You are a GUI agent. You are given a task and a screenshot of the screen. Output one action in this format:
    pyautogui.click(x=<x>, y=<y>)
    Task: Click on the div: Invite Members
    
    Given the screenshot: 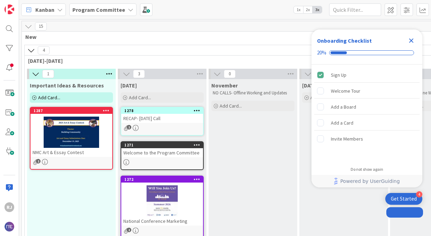 What is the action you would take?
    pyautogui.click(x=347, y=139)
    